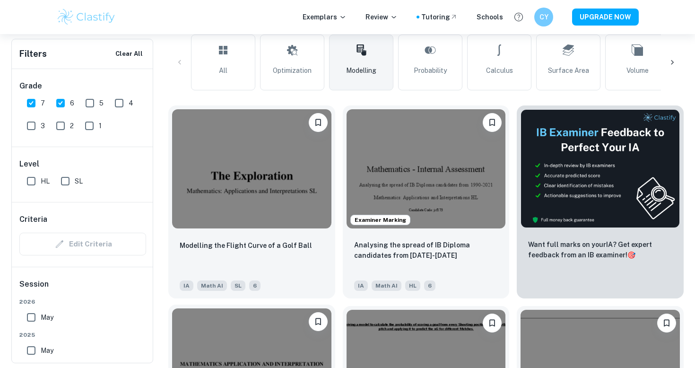 This screenshot has height=368, width=695. What do you see at coordinates (83, 86) in the screenshot?
I see `h6: Grade` at bounding box center [83, 86].